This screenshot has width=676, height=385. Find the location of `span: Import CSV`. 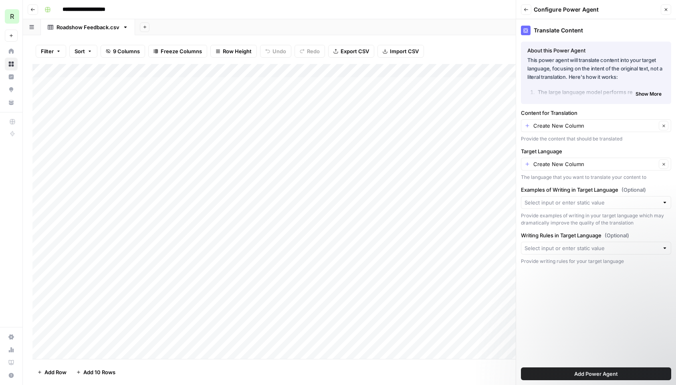

span: Import CSV is located at coordinates (404, 51).